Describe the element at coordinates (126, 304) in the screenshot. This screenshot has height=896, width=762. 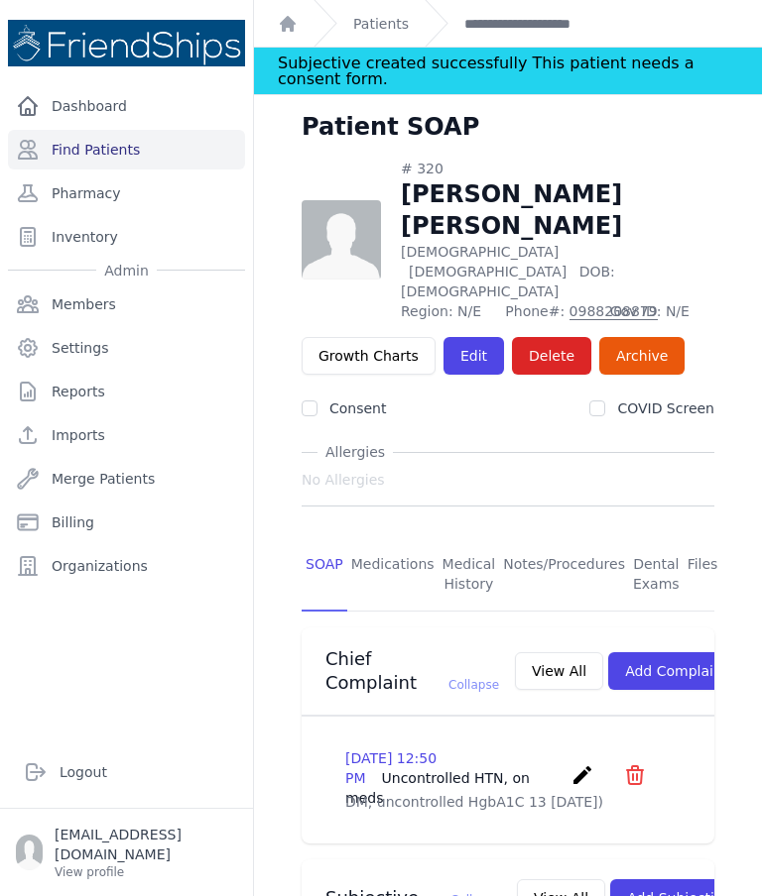
I see `a: Members` at that location.